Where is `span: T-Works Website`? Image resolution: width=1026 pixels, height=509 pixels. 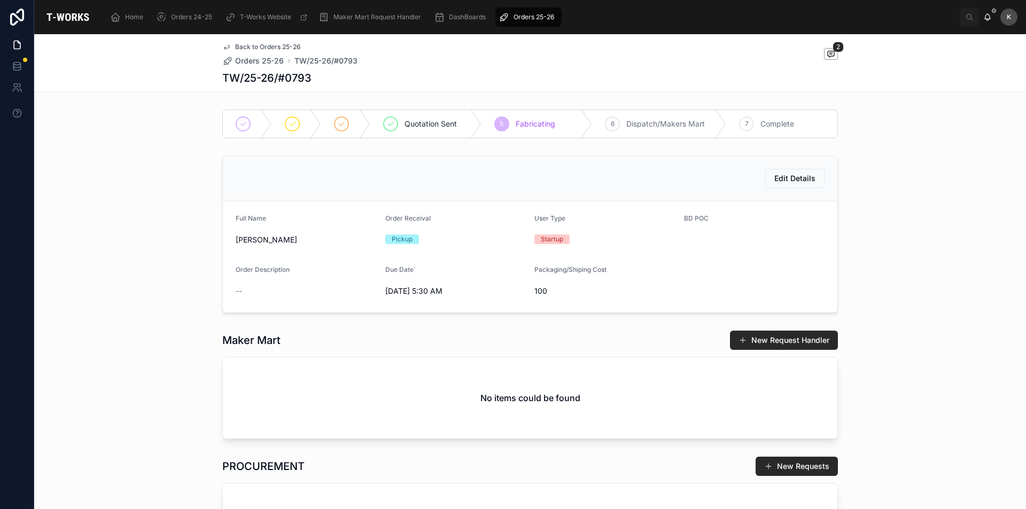 span: T-Works Website is located at coordinates (266, 17).